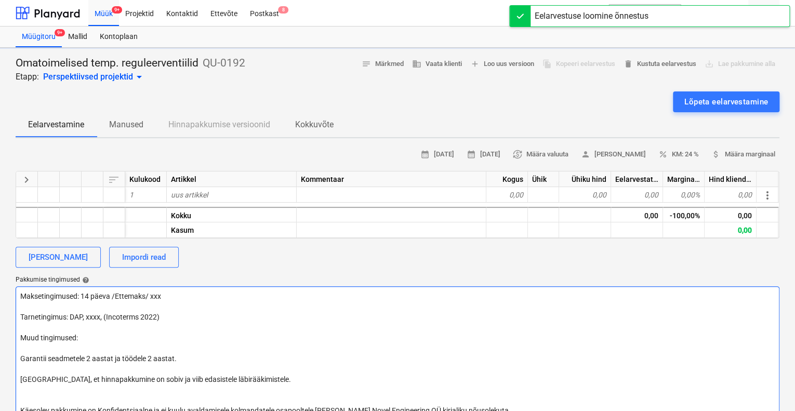 Image resolution: width=795 pixels, height=411 pixels. What do you see at coordinates (660, 64) in the screenshot?
I see `span: Kustuta eelarvestus` at bounding box center [660, 64].